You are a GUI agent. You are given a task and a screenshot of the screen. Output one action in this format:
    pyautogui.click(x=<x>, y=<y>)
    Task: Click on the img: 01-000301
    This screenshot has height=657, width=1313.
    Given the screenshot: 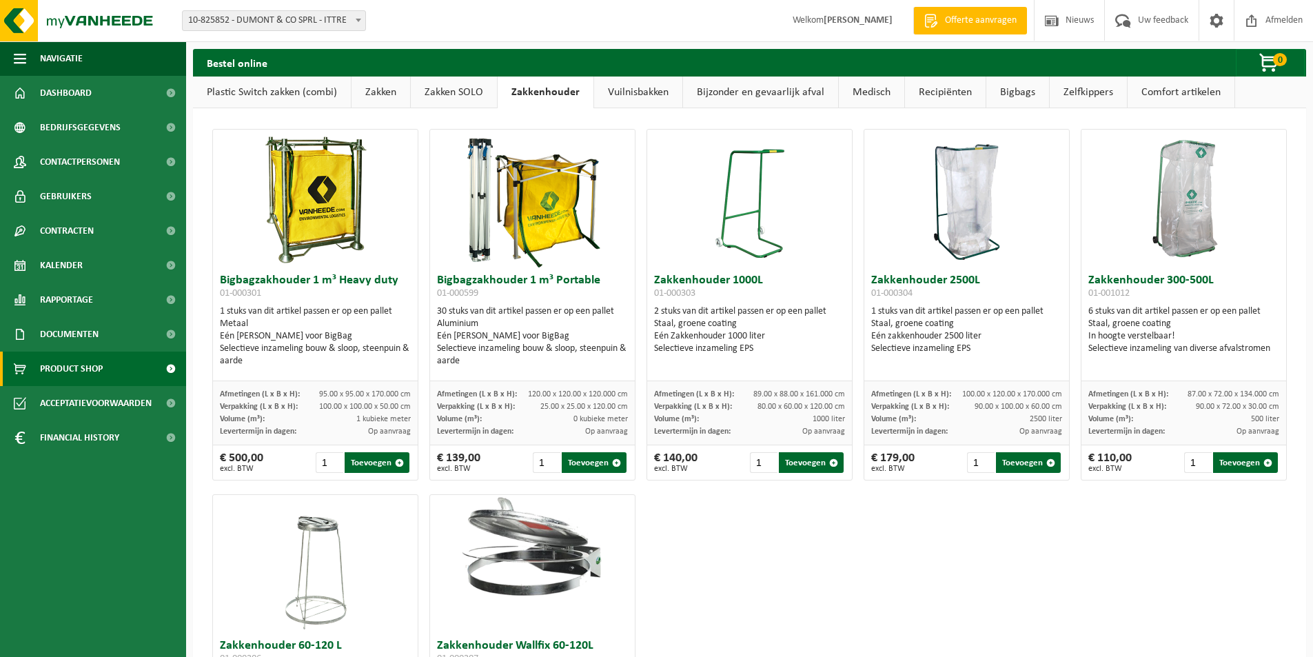 What is the action you would take?
    pyautogui.click(x=316, y=198)
    